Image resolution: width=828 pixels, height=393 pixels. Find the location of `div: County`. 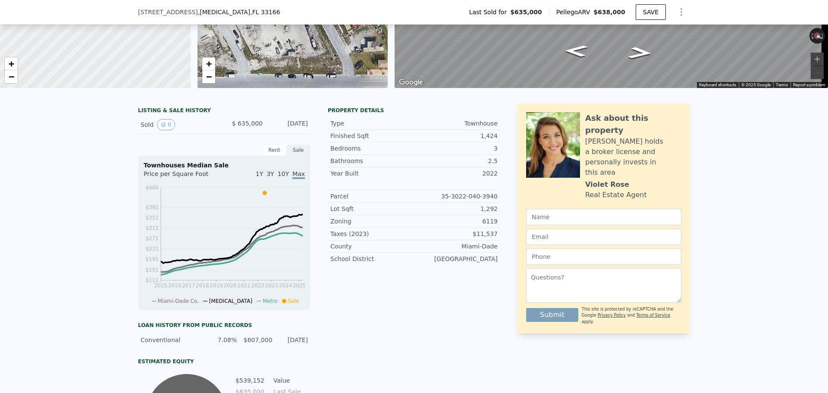

div: County is located at coordinates (372, 246).